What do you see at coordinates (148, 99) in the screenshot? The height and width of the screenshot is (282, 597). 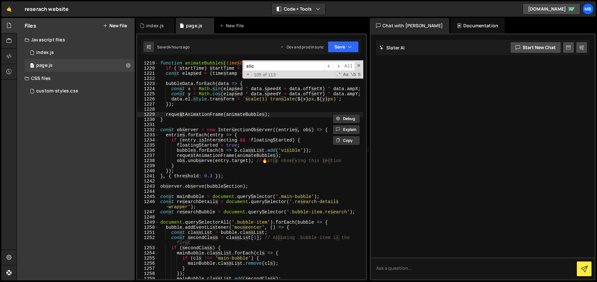 I see `div: 1226` at bounding box center [148, 99].